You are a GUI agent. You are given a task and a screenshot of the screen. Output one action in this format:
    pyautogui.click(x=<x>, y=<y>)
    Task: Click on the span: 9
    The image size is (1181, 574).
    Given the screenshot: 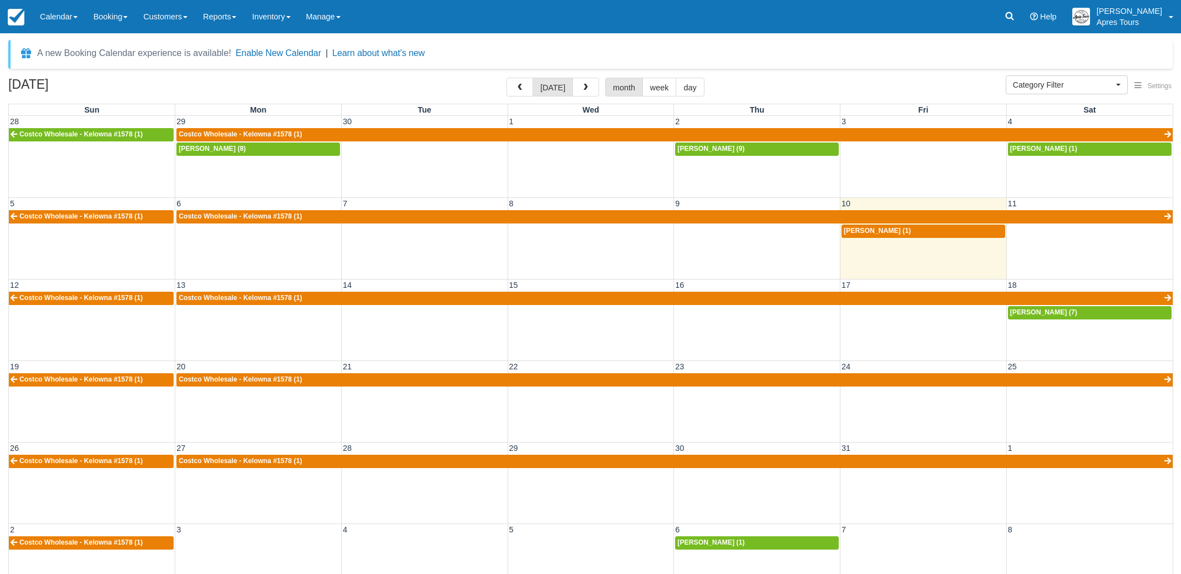 What is the action you would take?
    pyautogui.click(x=677, y=204)
    